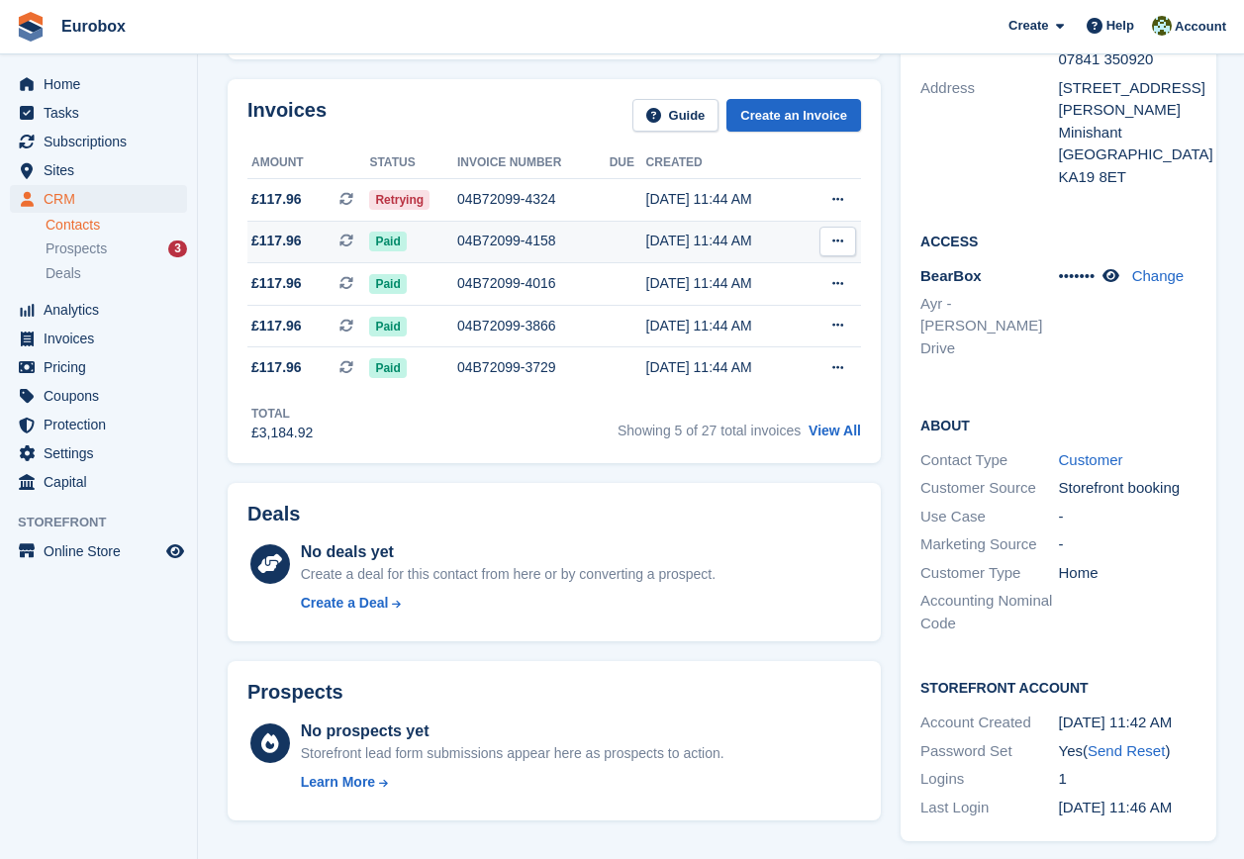 The height and width of the screenshot is (859, 1244). What do you see at coordinates (103, 84) in the screenshot?
I see `span: Home` at bounding box center [103, 84].